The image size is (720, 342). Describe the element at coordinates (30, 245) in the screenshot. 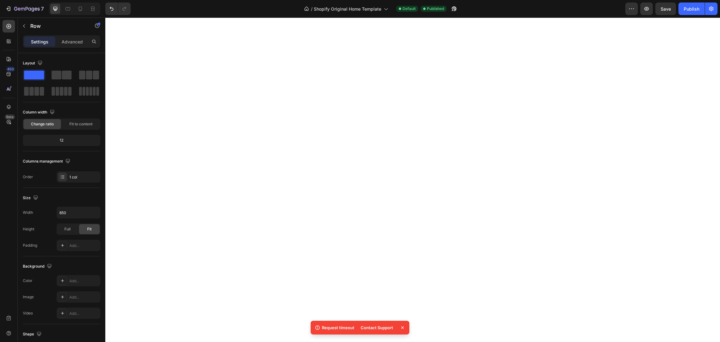

I see `div: Padding` at that location.